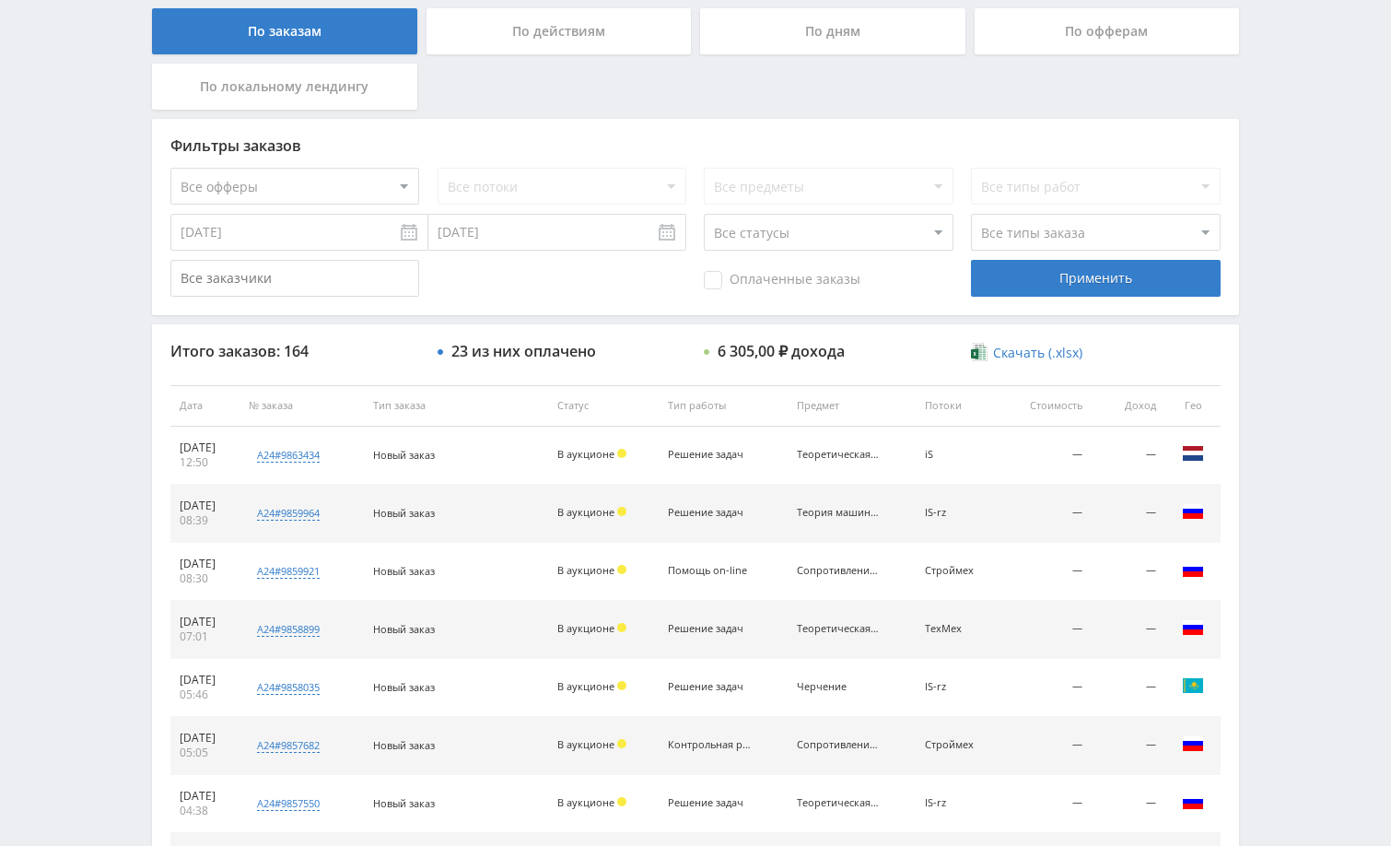 Image resolution: width=1391 pixels, height=846 pixels. I want to click on div: a24#9863434, so click(288, 455).